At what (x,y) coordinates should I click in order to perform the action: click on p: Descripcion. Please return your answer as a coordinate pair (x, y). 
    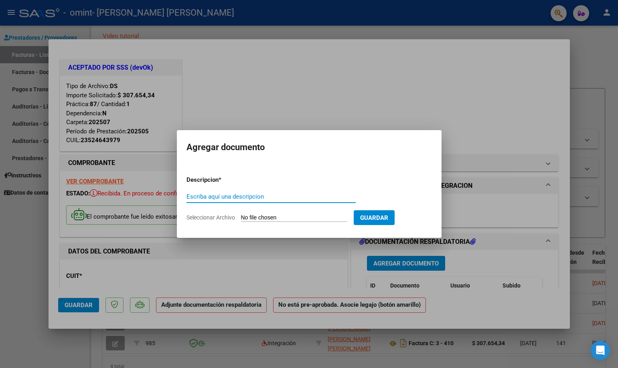
    Looking at the image, I should click on (223, 180).